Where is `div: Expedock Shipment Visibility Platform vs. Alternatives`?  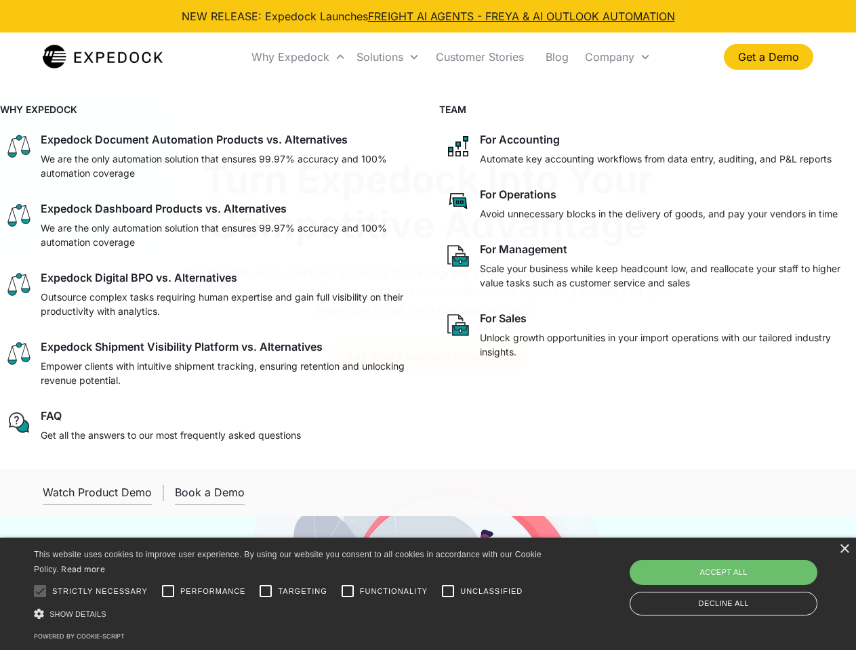 div: Expedock Shipment Visibility Platform vs. Alternatives is located at coordinates (182, 347).